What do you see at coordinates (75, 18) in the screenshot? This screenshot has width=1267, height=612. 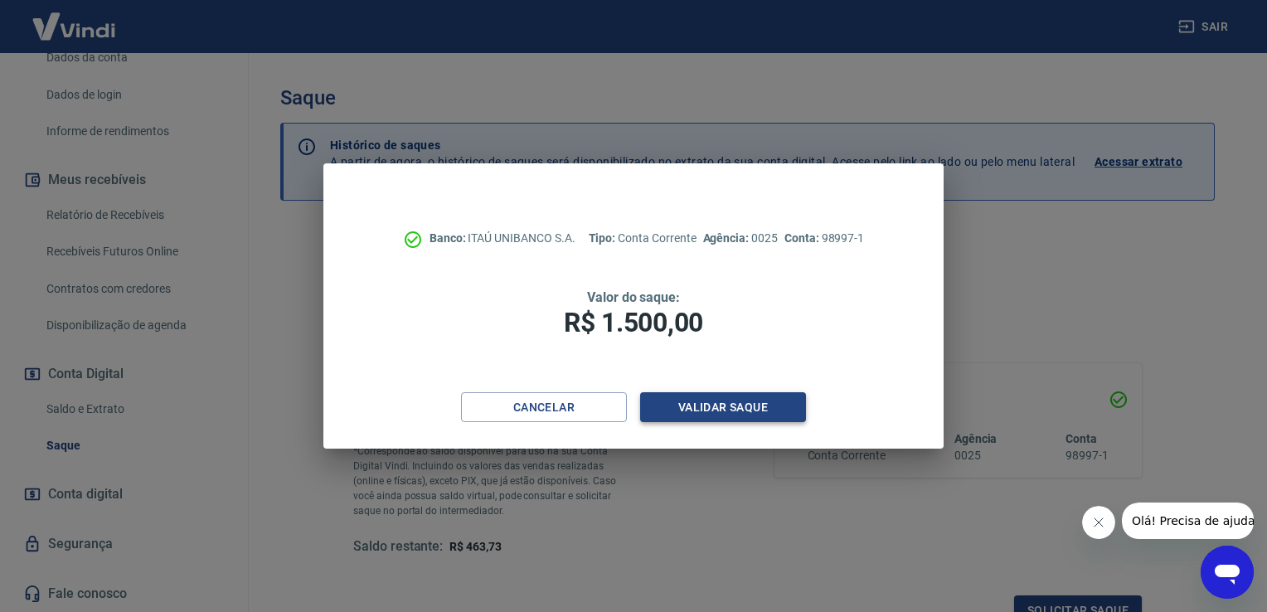 I see `span: Olá! Precisa de ajuda?` at bounding box center [75, 18].